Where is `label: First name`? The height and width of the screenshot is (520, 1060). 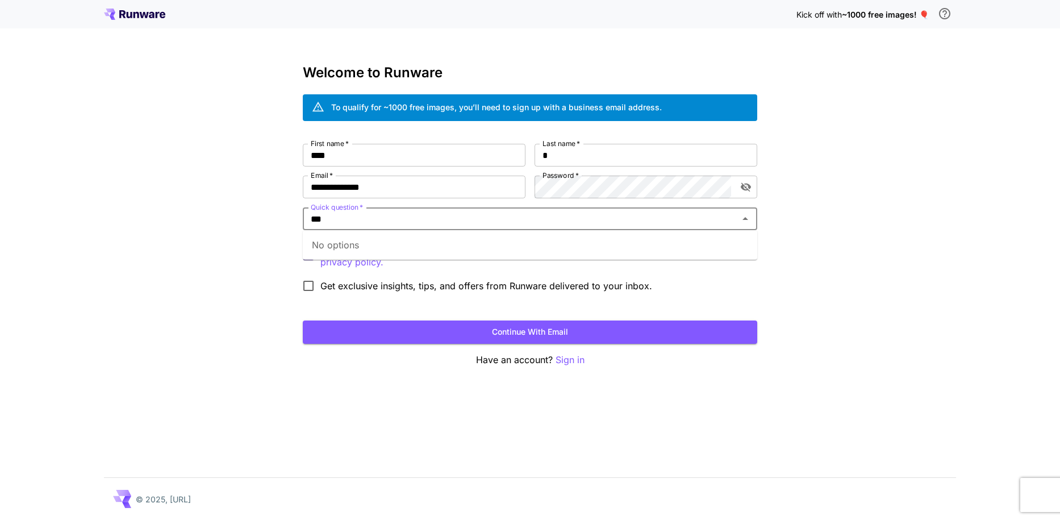
label: First name is located at coordinates (329, 143).